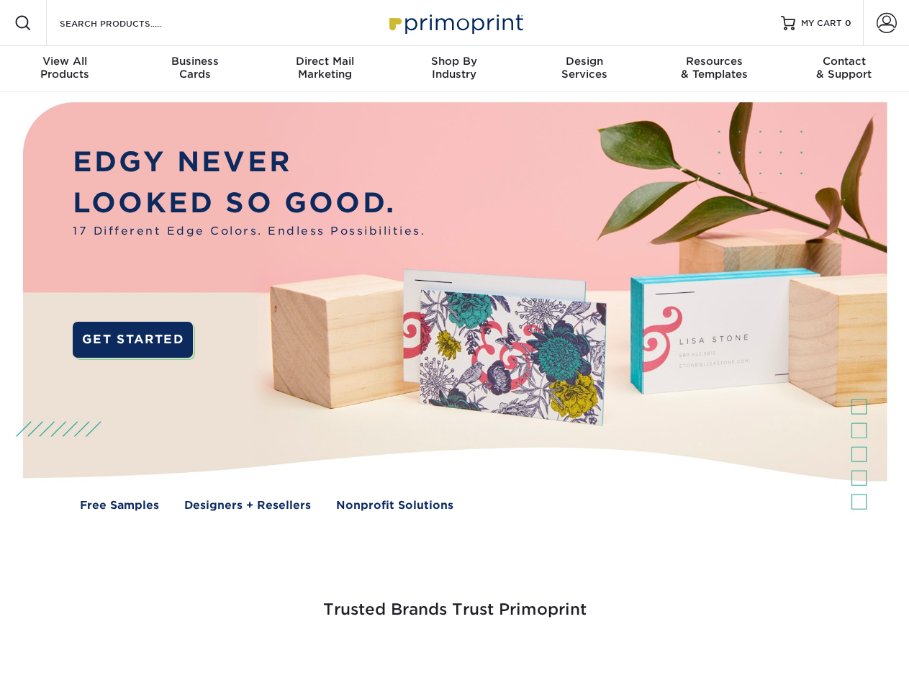 The width and height of the screenshot is (909, 691). Describe the element at coordinates (249, 231) in the screenshot. I see `span: 17 Different Edge Colors. Endless Possibilities.` at that location.